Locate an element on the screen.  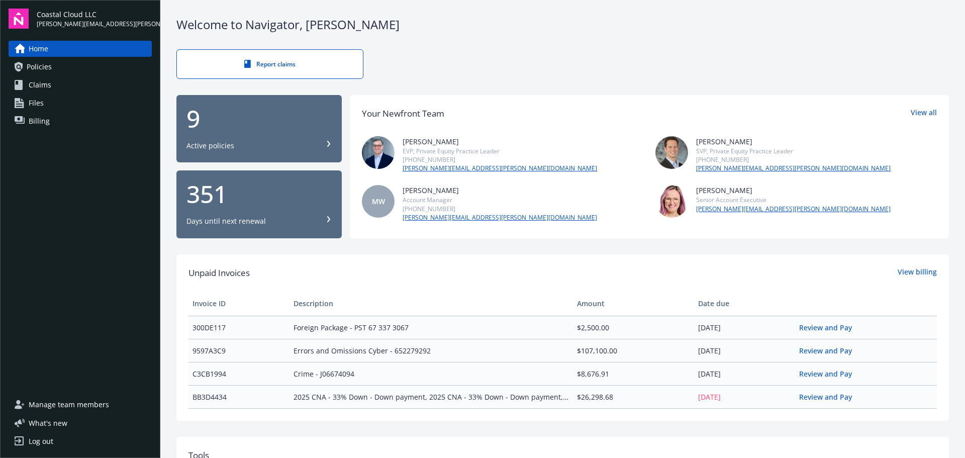
div: 351 is located at coordinates (259, 194).